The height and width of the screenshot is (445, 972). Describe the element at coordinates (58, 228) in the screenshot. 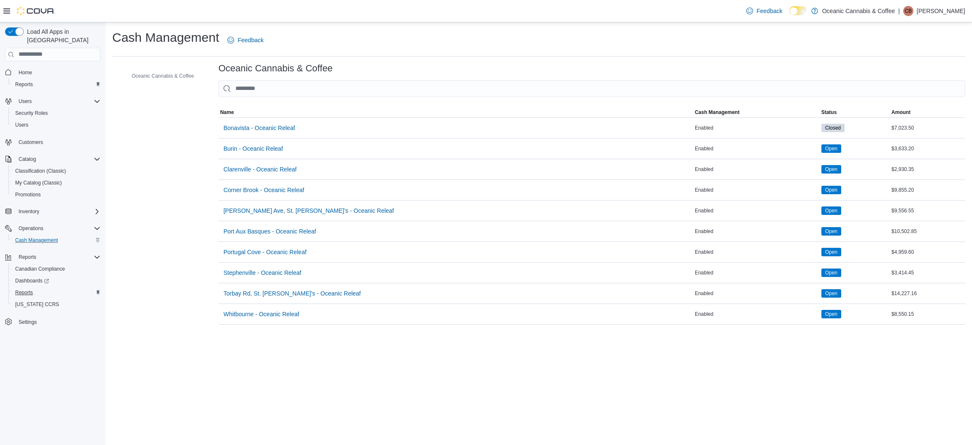

I see `span: Operations` at that location.